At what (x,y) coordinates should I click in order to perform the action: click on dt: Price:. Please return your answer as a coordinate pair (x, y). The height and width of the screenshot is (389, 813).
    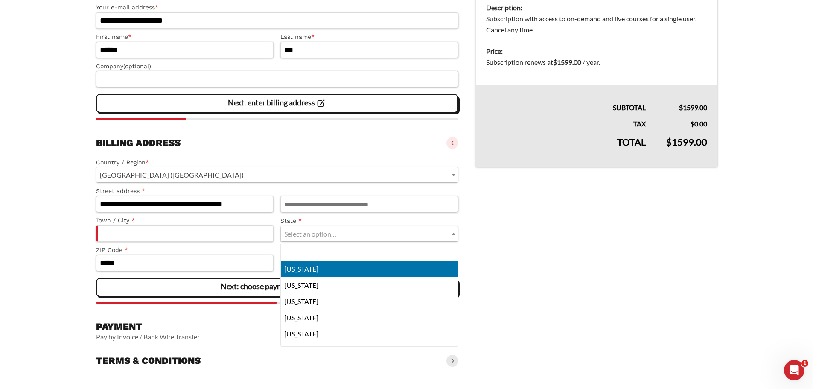
    Looking at the image, I should click on (596, 51).